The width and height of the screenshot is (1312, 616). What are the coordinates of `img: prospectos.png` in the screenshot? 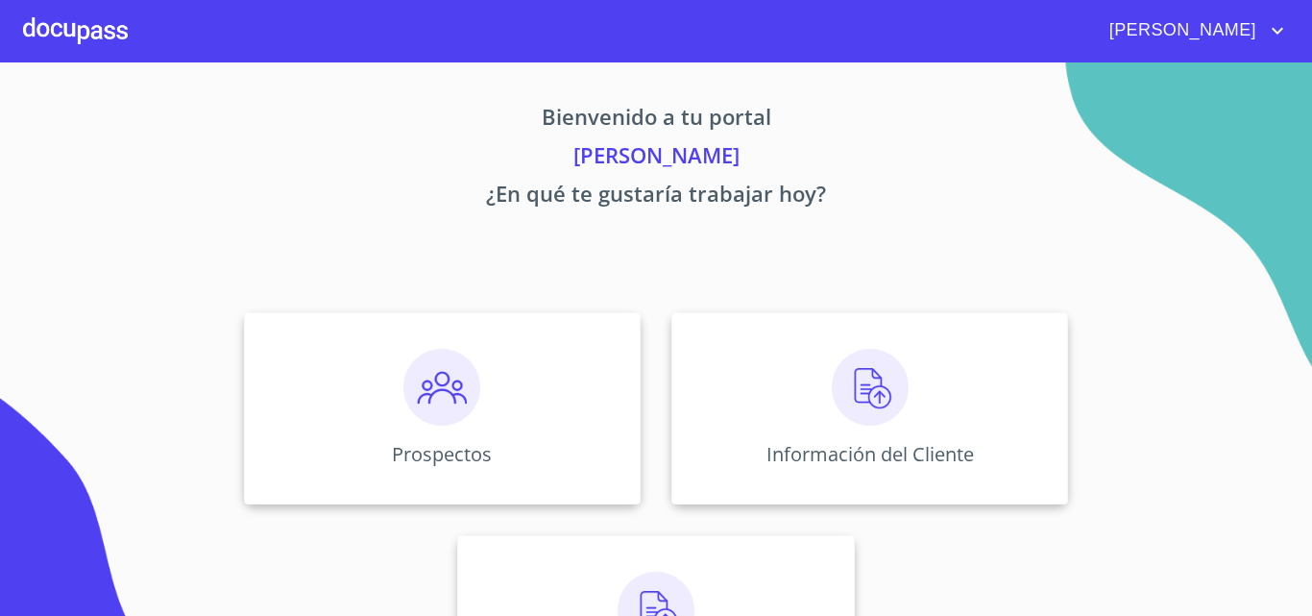 It's located at (442, 387).